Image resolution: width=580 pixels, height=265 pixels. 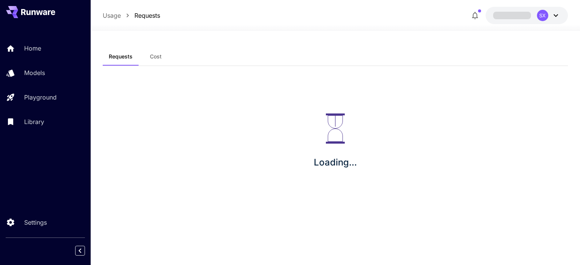 I want to click on p: Loading..., so click(x=335, y=163).